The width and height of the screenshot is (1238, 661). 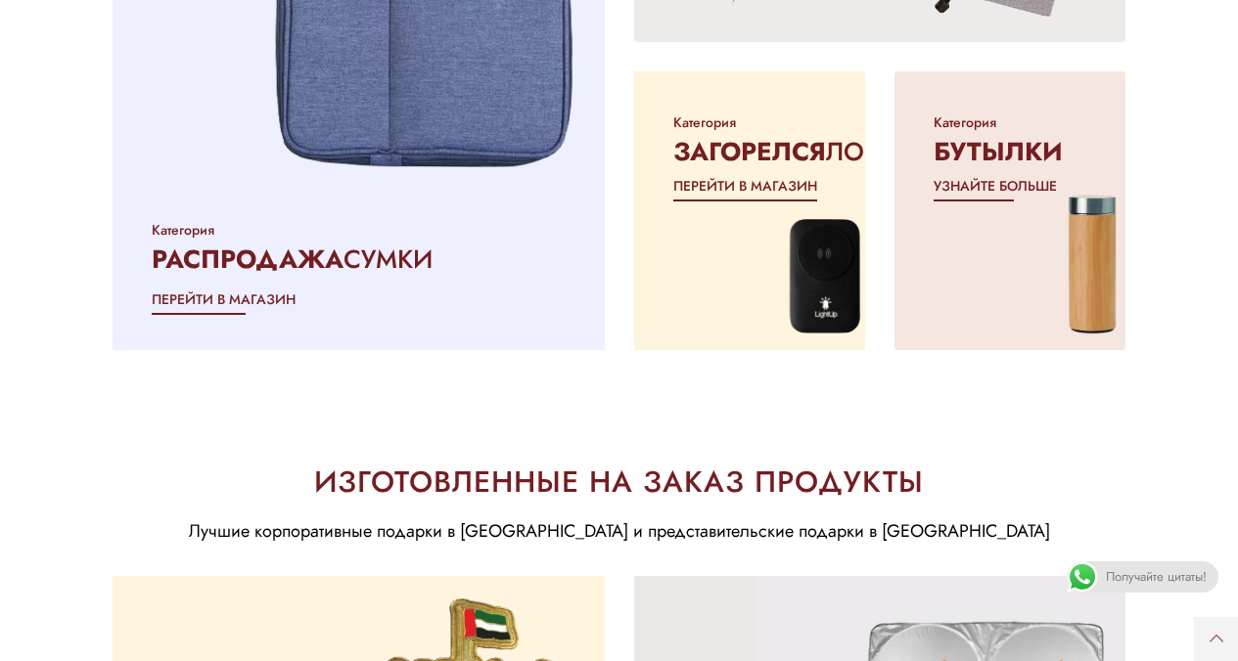 I want to click on a: Категория БУТЫЛКИ УЗНАЙТЕ БОЛЬШЕ, so click(x=1010, y=210).